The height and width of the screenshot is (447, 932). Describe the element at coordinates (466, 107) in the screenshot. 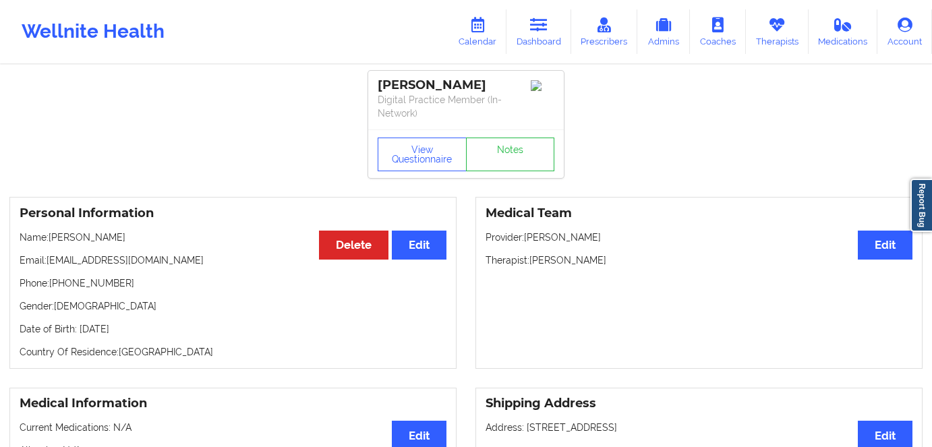

I see `p: Digital Practice Member (In-Network)` at that location.